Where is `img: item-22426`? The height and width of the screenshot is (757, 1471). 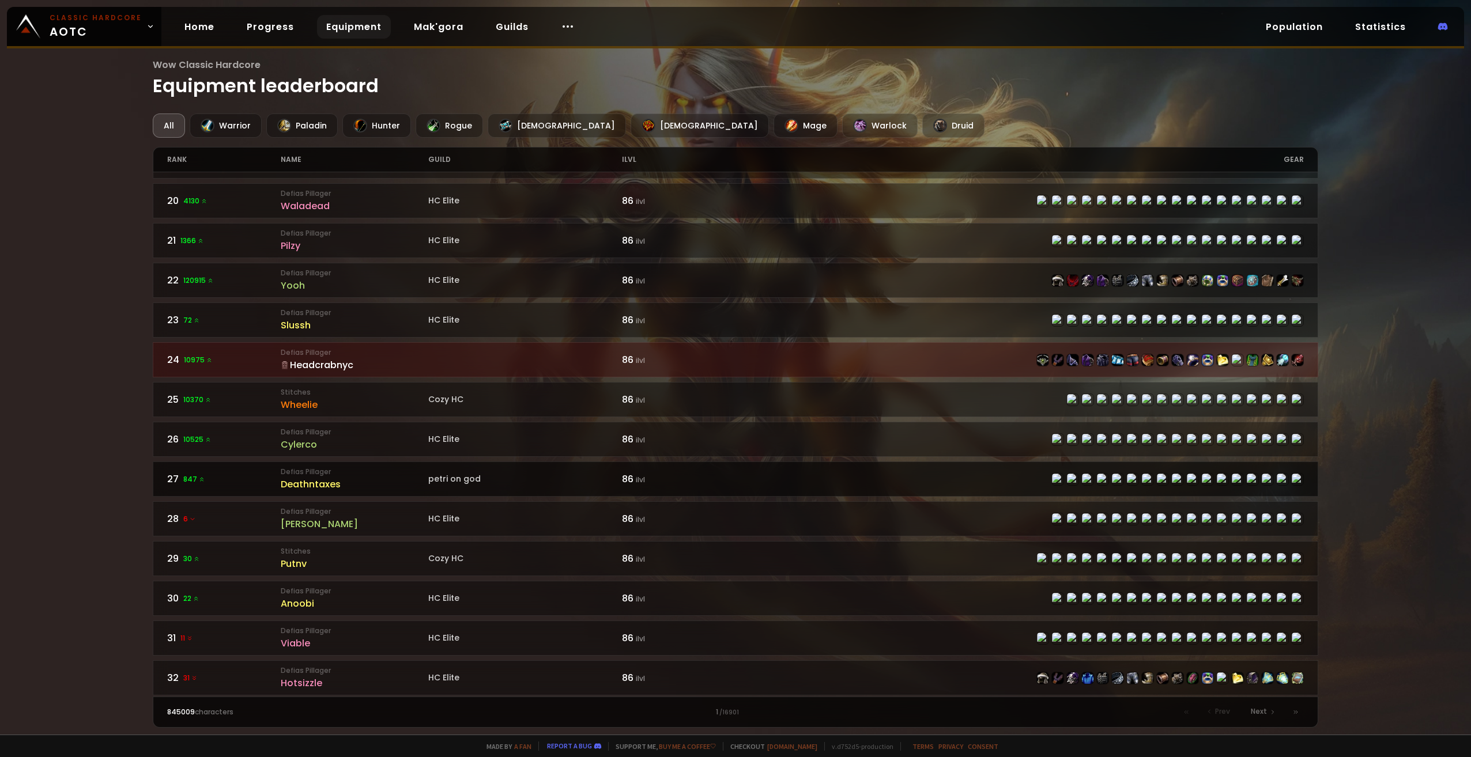
img: item-22426 is located at coordinates (1178, 678).